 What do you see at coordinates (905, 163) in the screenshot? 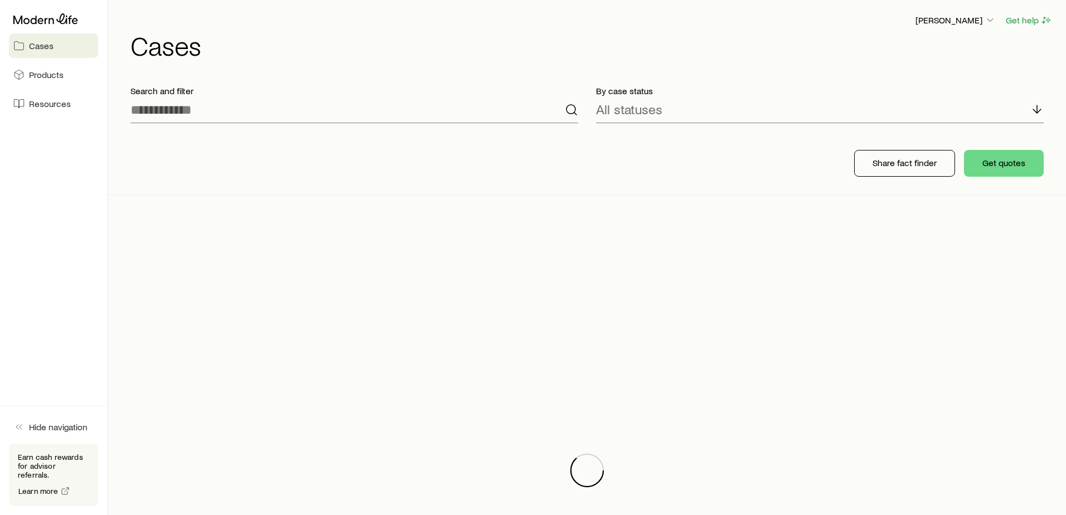
I see `button: Share fact finder` at bounding box center [905, 163].